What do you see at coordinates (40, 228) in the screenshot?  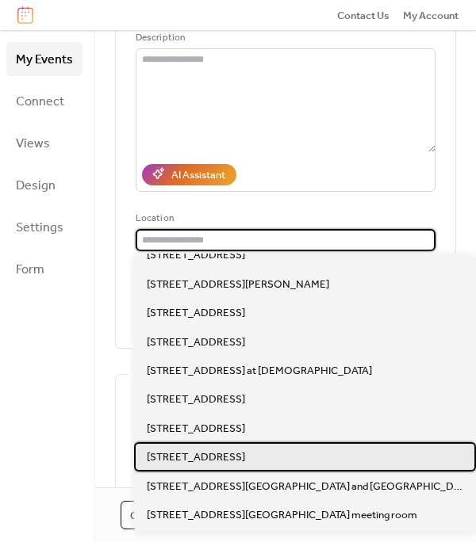 I see `span: Settings` at bounding box center [40, 228].